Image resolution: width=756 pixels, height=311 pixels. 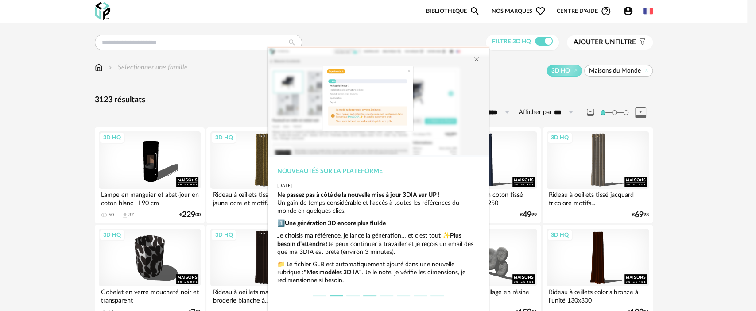 What do you see at coordinates (378, 207) in the screenshot?
I see `p: Un gain de temps considérable et l’accès à toutes les références du monde en quelques clics.` at bounding box center [378, 207].